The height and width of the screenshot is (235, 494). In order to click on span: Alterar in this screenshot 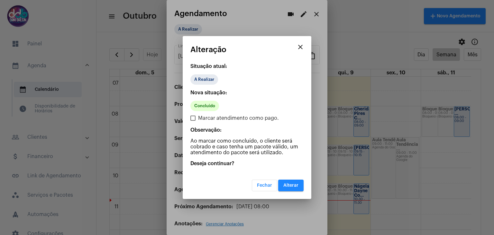, I will do `click(291, 185)`.